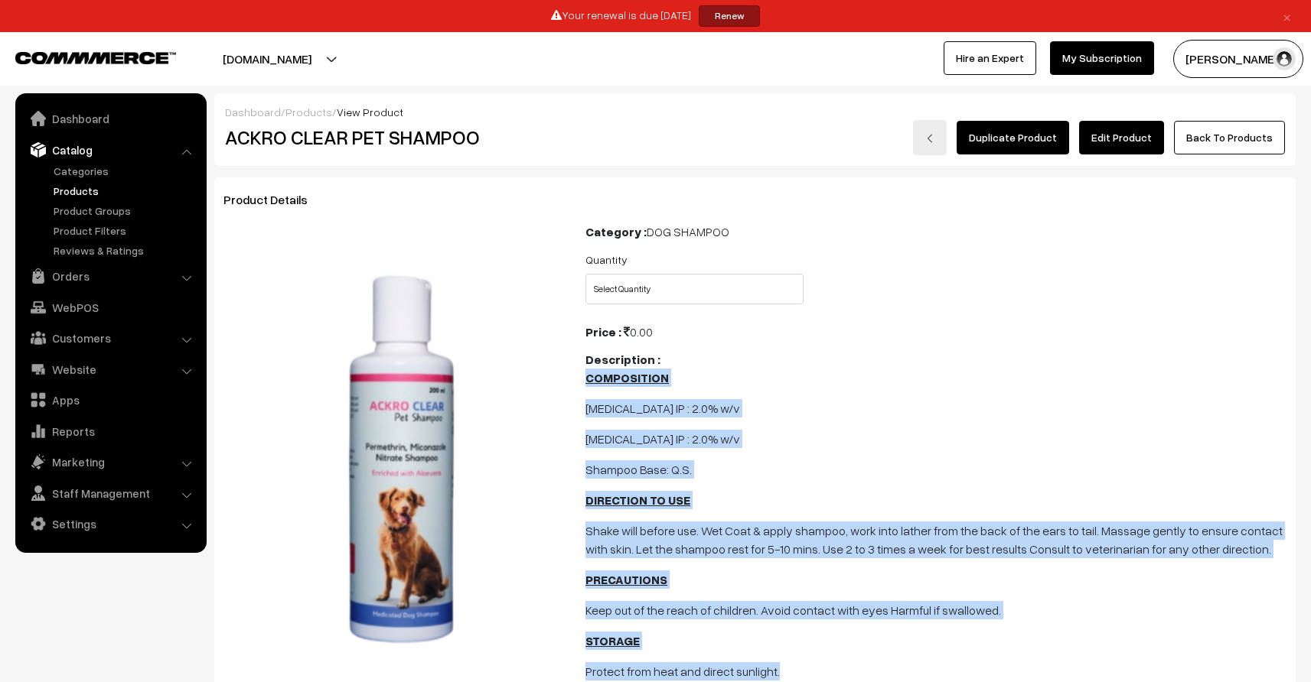 The width and height of the screenshot is (1311, 682). Describe the element at coordinates (936, 611) in the screenshot. I see `p: Keep out of the reach of children. Avoid contact with eyes Harmful if swallowed.` at that location.